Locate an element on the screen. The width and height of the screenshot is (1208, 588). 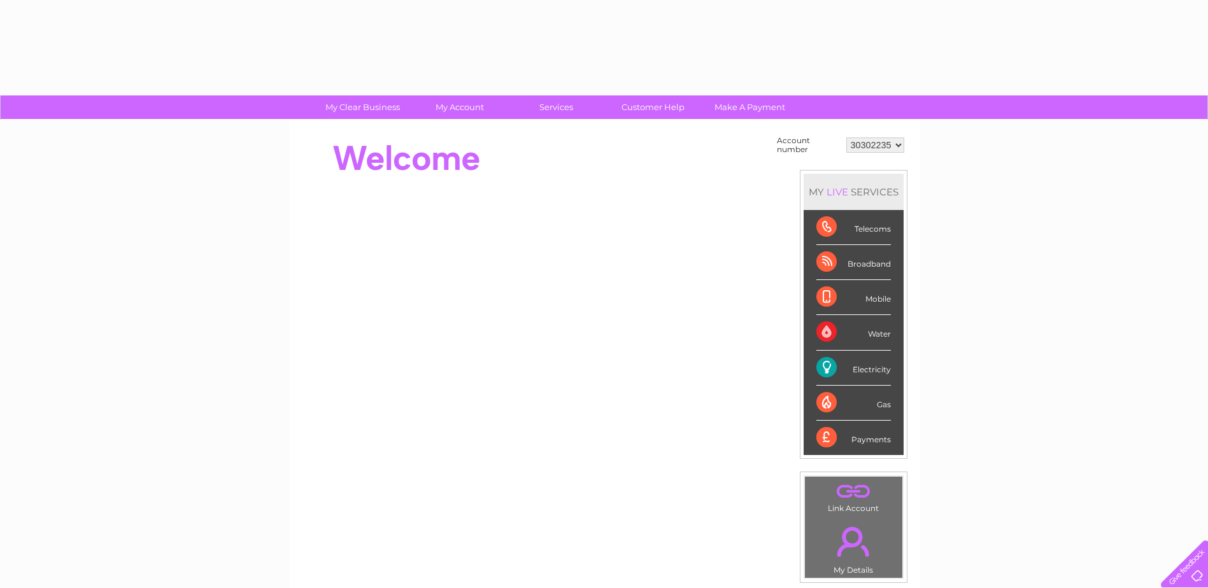
div: Telecoms is located at coordinates (853, 227).